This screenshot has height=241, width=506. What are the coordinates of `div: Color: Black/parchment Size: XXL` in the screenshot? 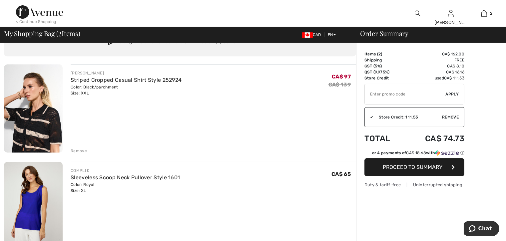 It's located at (126, 90).